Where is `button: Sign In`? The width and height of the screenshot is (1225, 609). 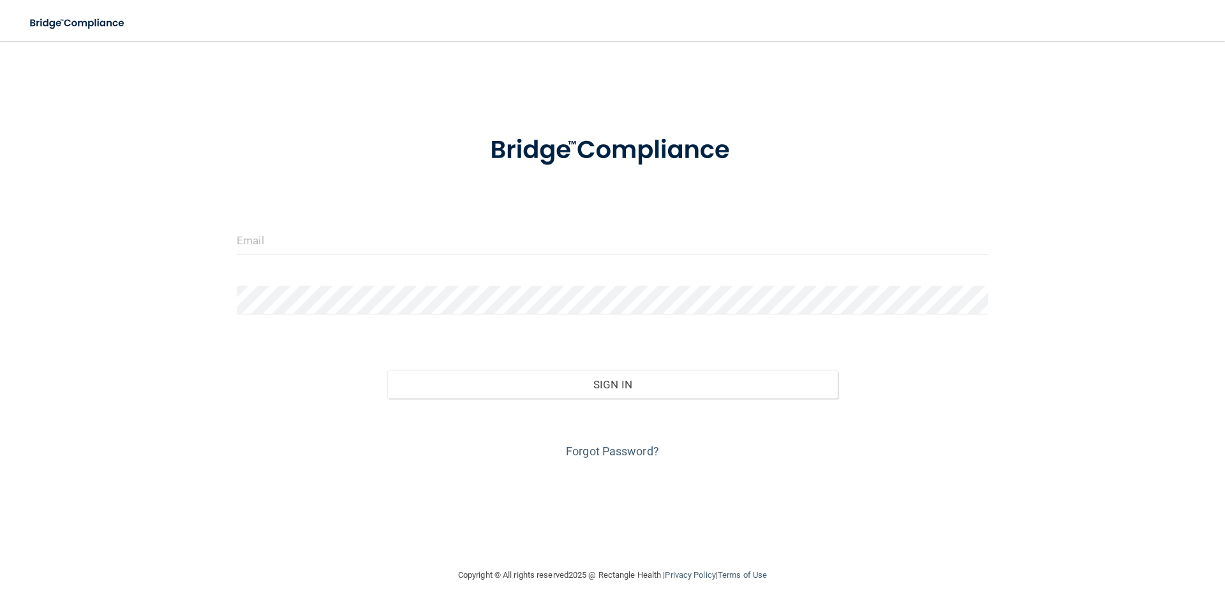 button: Sign In is located at coordinates (612, 385).